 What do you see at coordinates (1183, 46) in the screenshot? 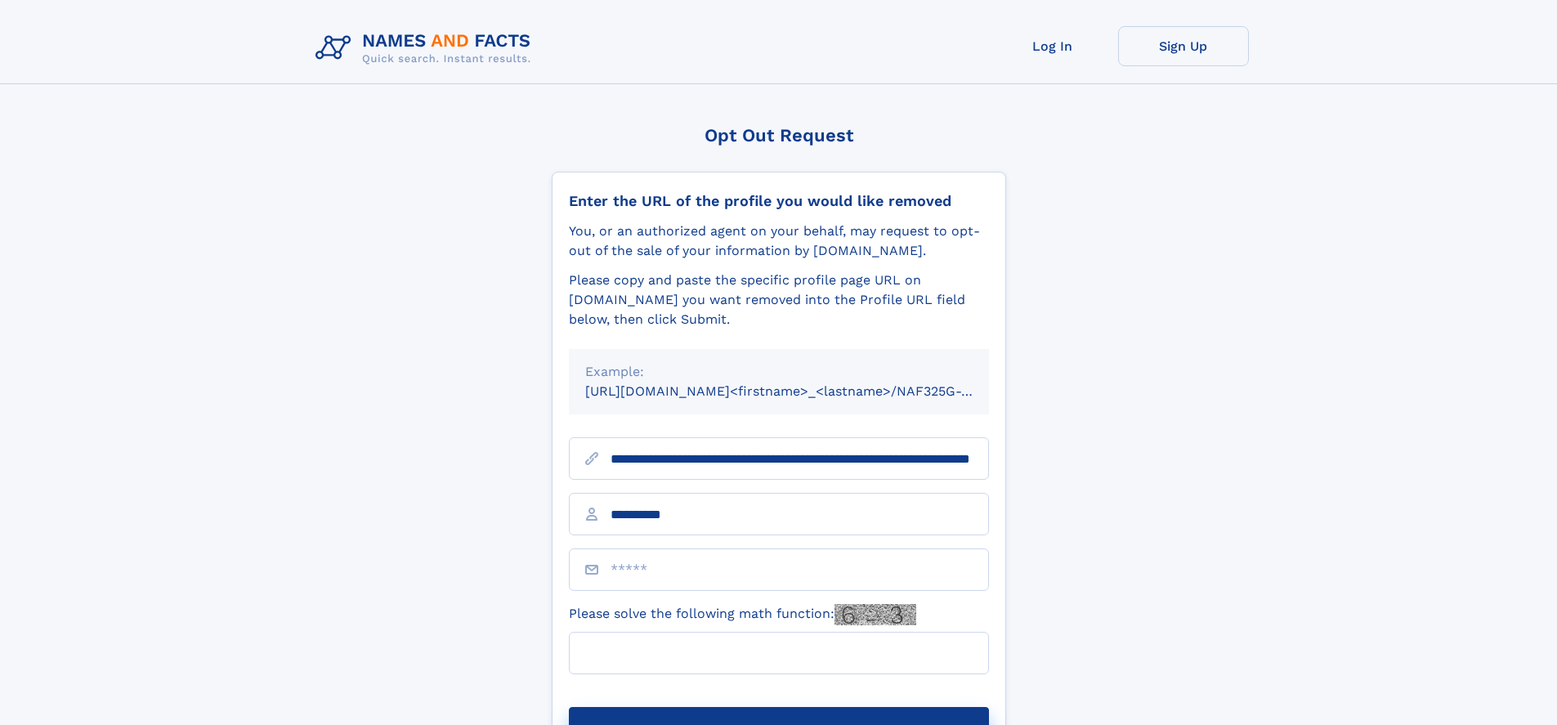
I see `a: Sign Up` at bounding box center [1183, 46].